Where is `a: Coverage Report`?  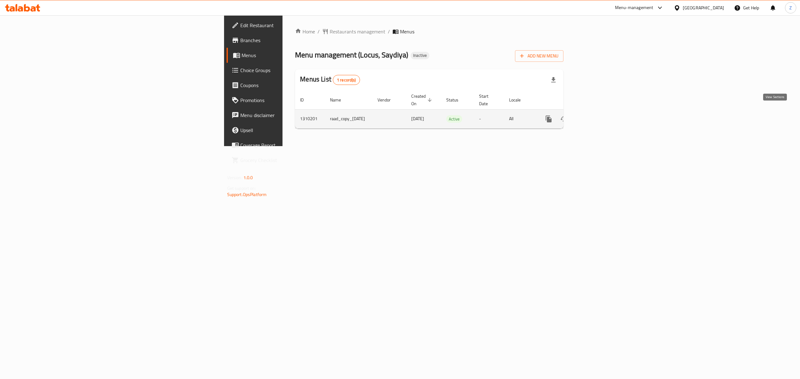 a: Coverage Report is located at coordinates (292, 145).